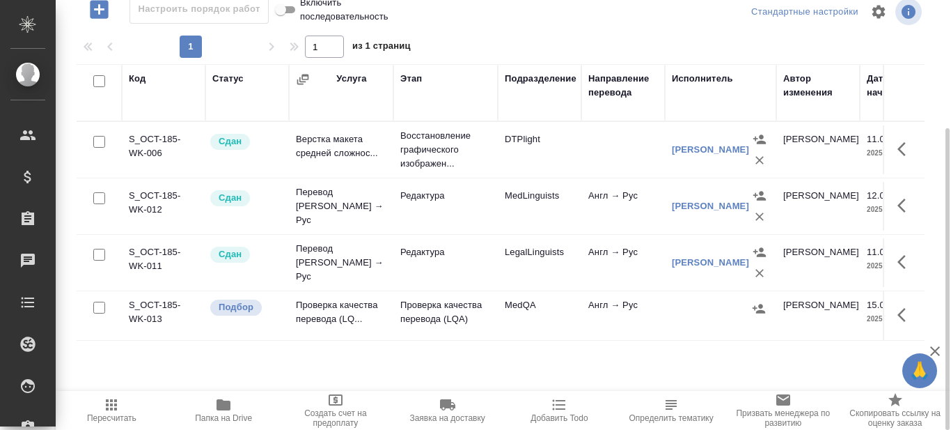 The height and width of the screenshot is (430, 951). Describe the element at coordinates (164, 206) in the screenshot. I see `td: S_OCT-185-WK-012` at that location.